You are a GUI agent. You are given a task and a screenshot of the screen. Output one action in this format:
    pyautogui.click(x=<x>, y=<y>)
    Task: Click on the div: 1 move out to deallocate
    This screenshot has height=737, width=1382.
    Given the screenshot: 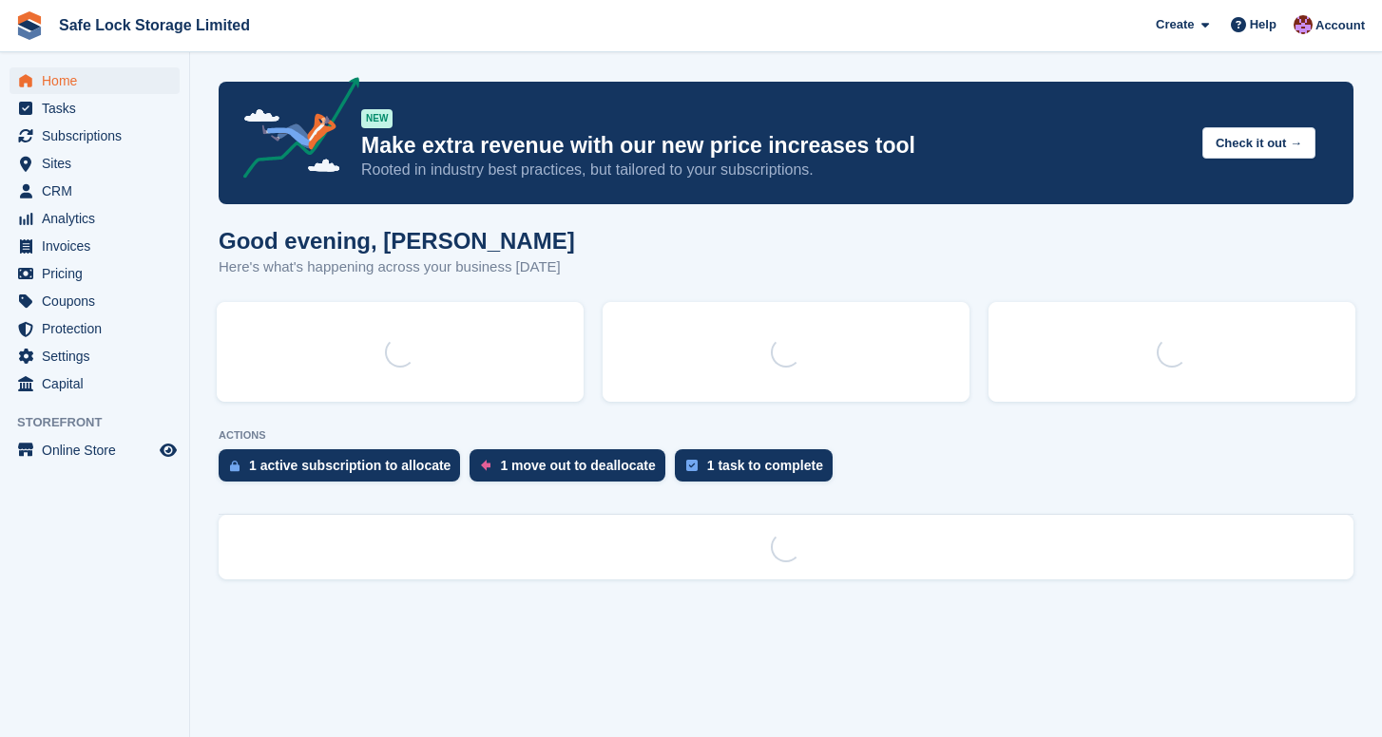 What is the action you would take?
    pyautogui.click(x=577, y=466)
    